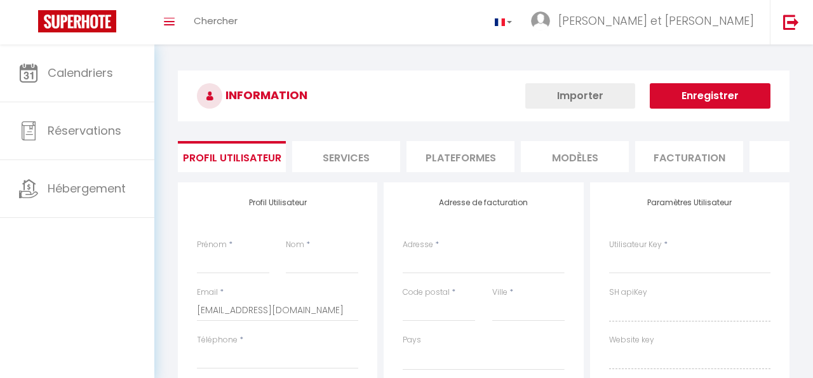  I want to click on label: Nom, so click(295, 245).